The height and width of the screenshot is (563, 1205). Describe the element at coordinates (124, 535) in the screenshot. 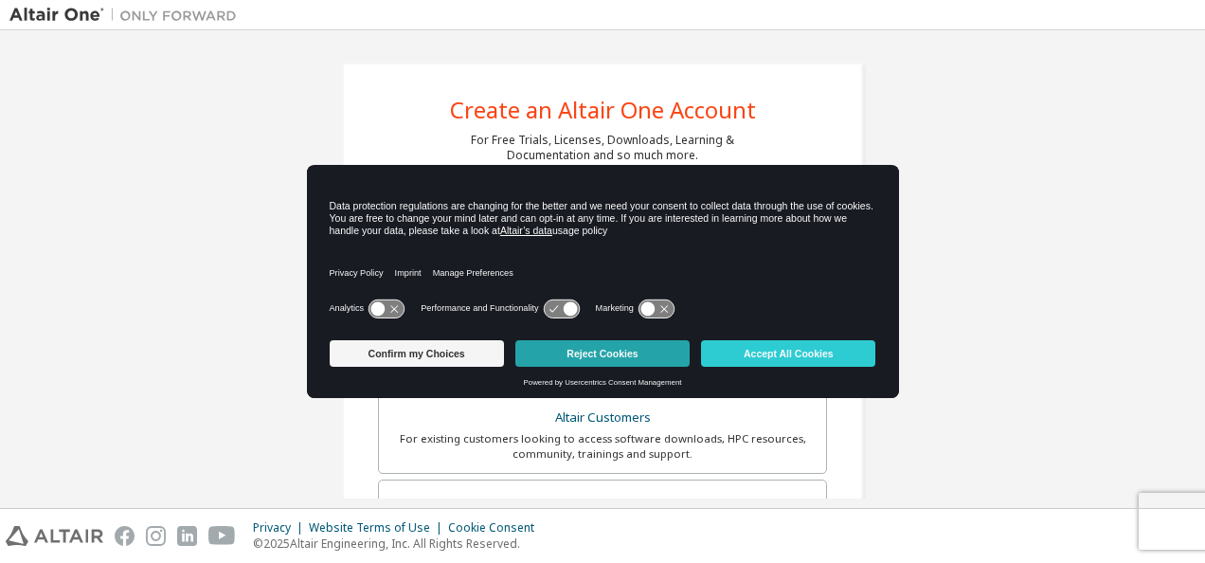

I see `img: facebook.svg` at that location.